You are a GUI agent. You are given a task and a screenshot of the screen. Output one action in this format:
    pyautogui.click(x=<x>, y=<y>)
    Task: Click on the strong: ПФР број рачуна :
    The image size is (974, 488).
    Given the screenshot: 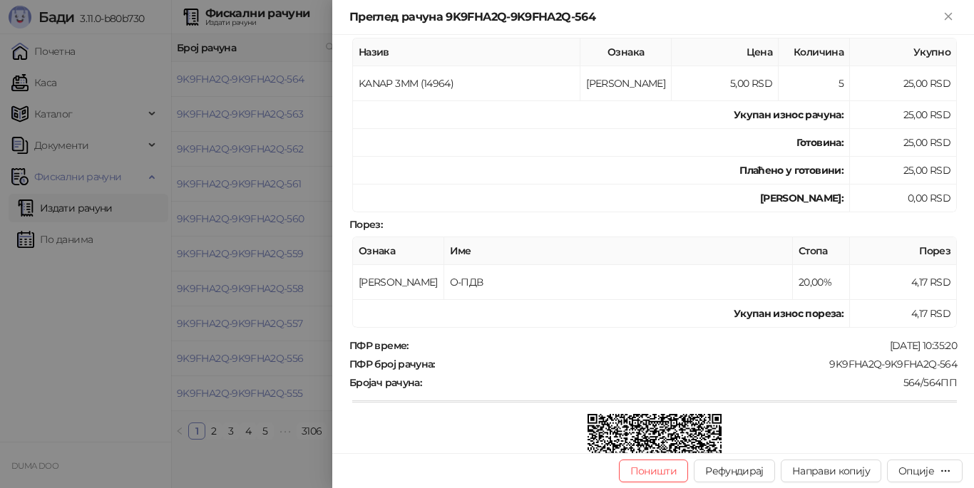 What is the action you would take?
    pyautogui.click(x=392, y=364)
    